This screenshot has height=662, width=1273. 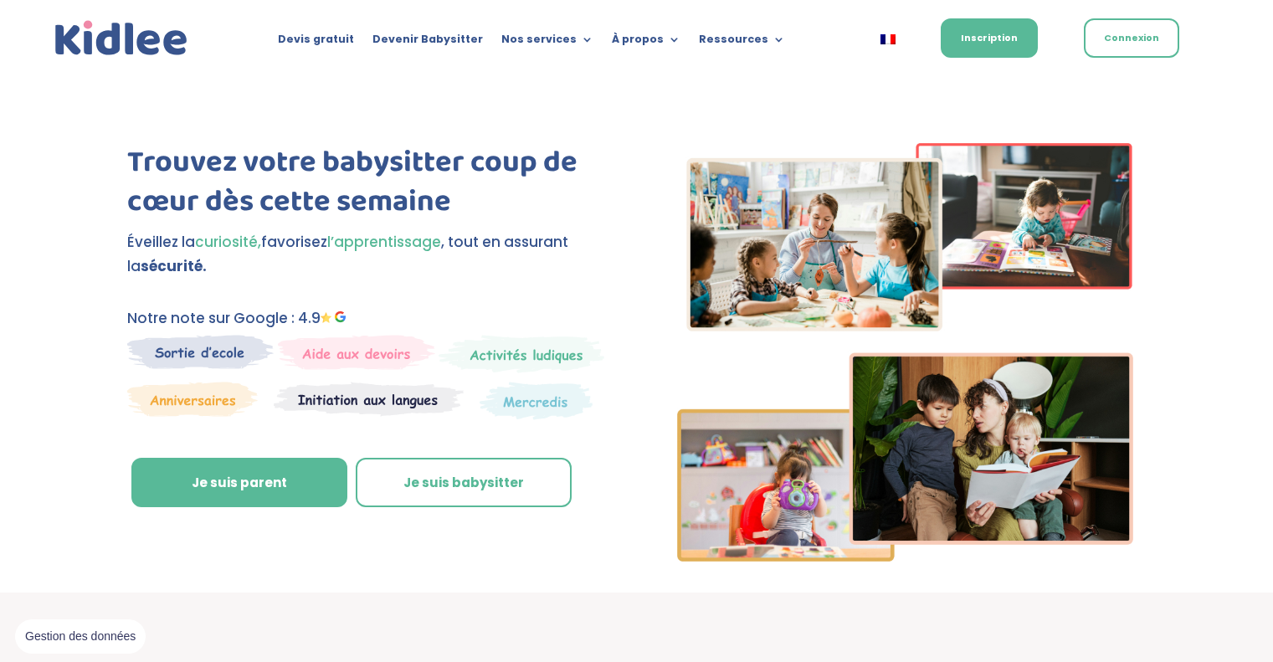 I want to click on img: Sortie decole, so click(x=200, y=351).